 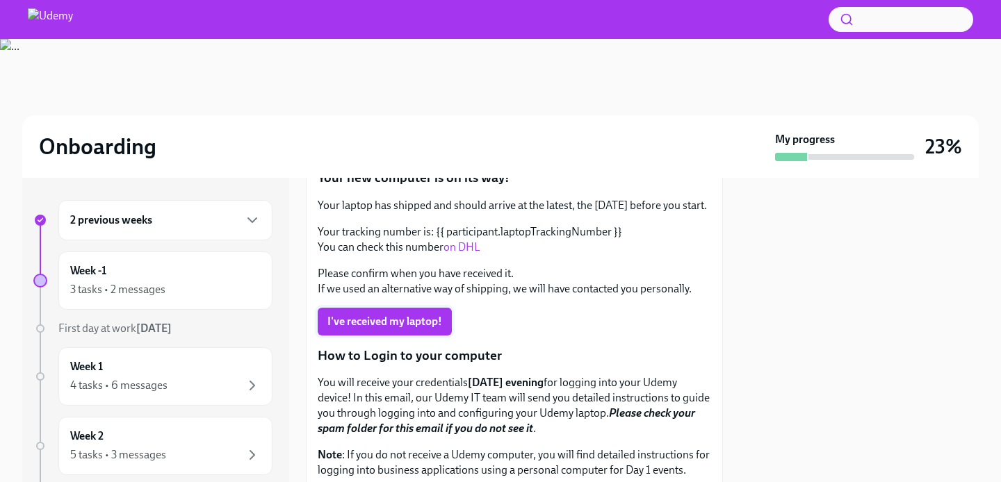 I want to click on p: Your tracking number is: {{ participant.laptopTrackingNumber }} You can check this number, so click(x=514, y=240).